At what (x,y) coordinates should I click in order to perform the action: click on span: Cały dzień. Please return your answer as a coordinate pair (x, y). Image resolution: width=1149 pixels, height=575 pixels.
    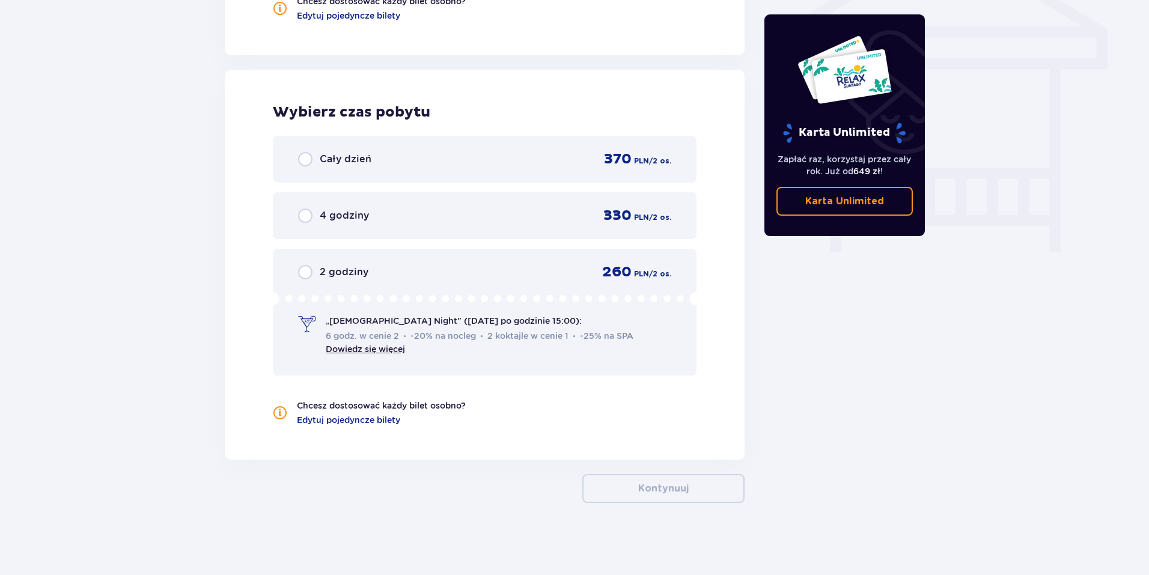
    Looking at the image, I should click on (346, 159).